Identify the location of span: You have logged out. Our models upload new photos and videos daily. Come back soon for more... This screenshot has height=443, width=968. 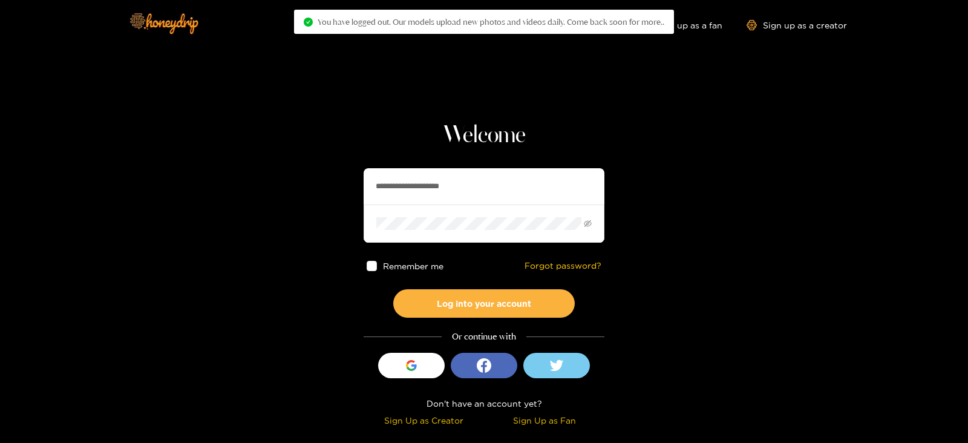
(491, 22).